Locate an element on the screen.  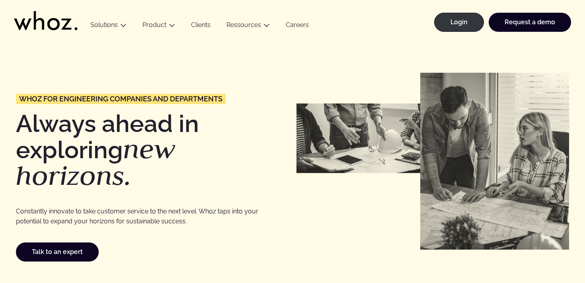
a: Talk to an expert is located at coordinates (57, 252).